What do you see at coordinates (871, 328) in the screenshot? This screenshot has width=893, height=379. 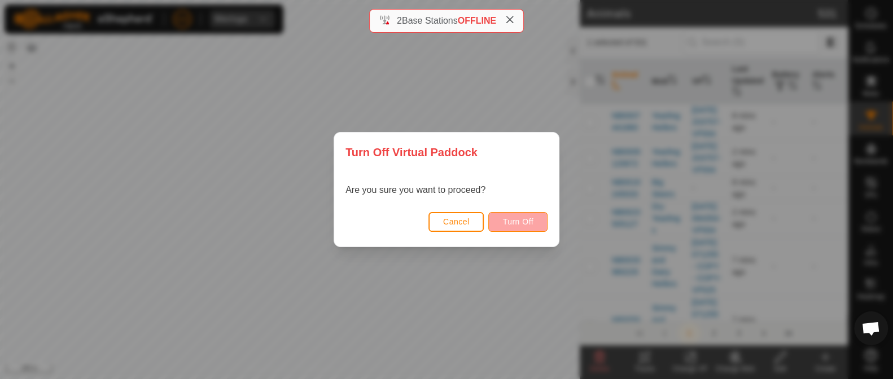 I see `a: Open chat` at bounding box center [871, 328].